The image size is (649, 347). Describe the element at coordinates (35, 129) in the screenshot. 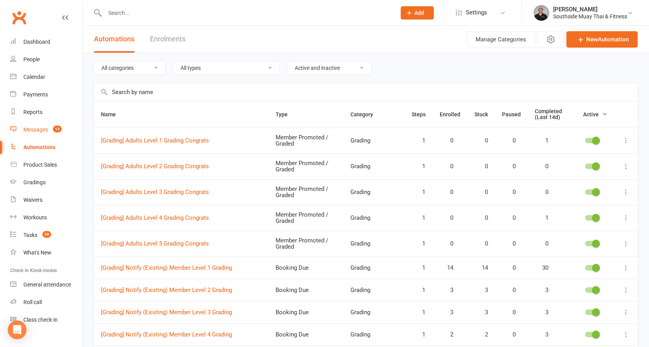

I see `div: Messages` at that location.